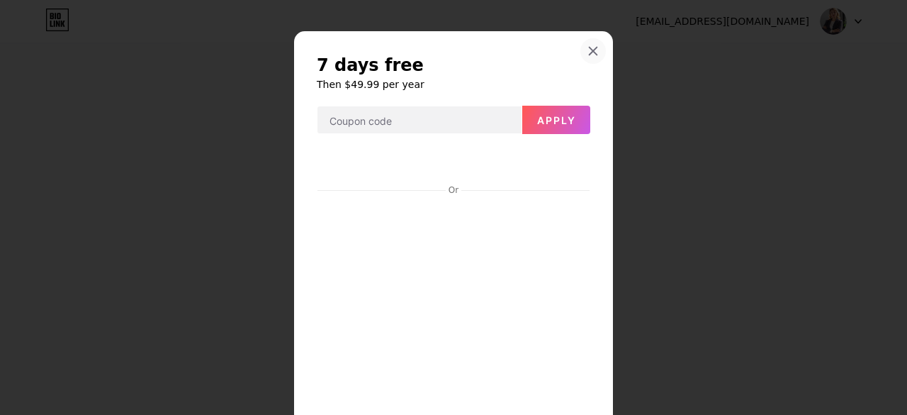 This screenshot has width=907, height=415. What do you see at coordinates (557, 120) in the screenshot?
I see `span: Apply` at bounding box center [557, 120].